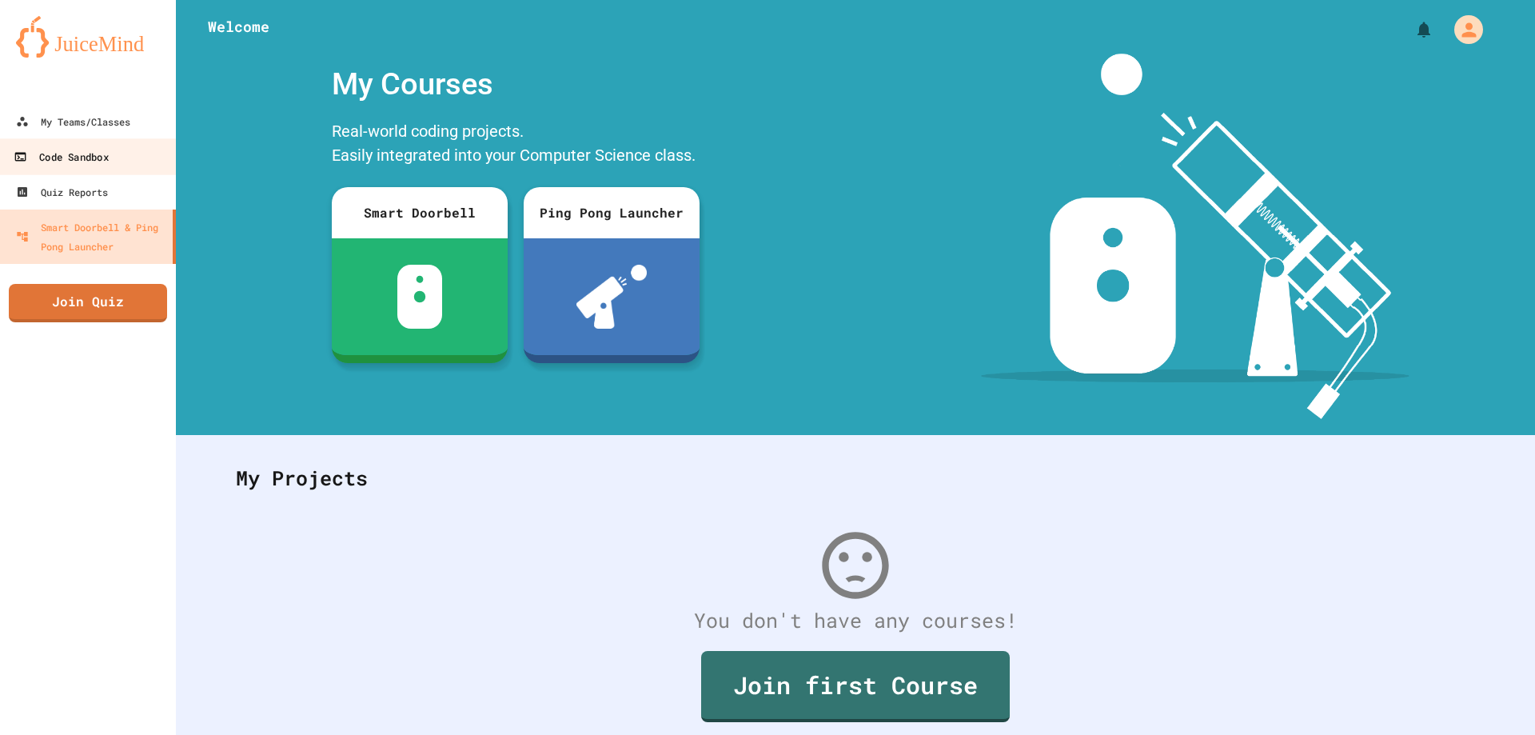  Describe the element at coordinates (61, 157) in the screenshot. I see `div: Code Sandbox` at that location.